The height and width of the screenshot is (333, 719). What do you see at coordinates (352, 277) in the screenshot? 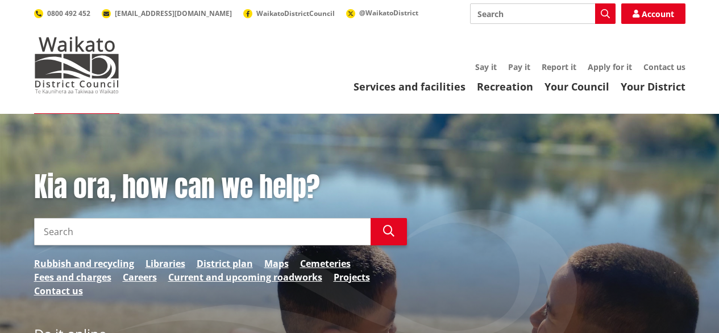
I see `a: Projects` at bounding box center [352, 277].